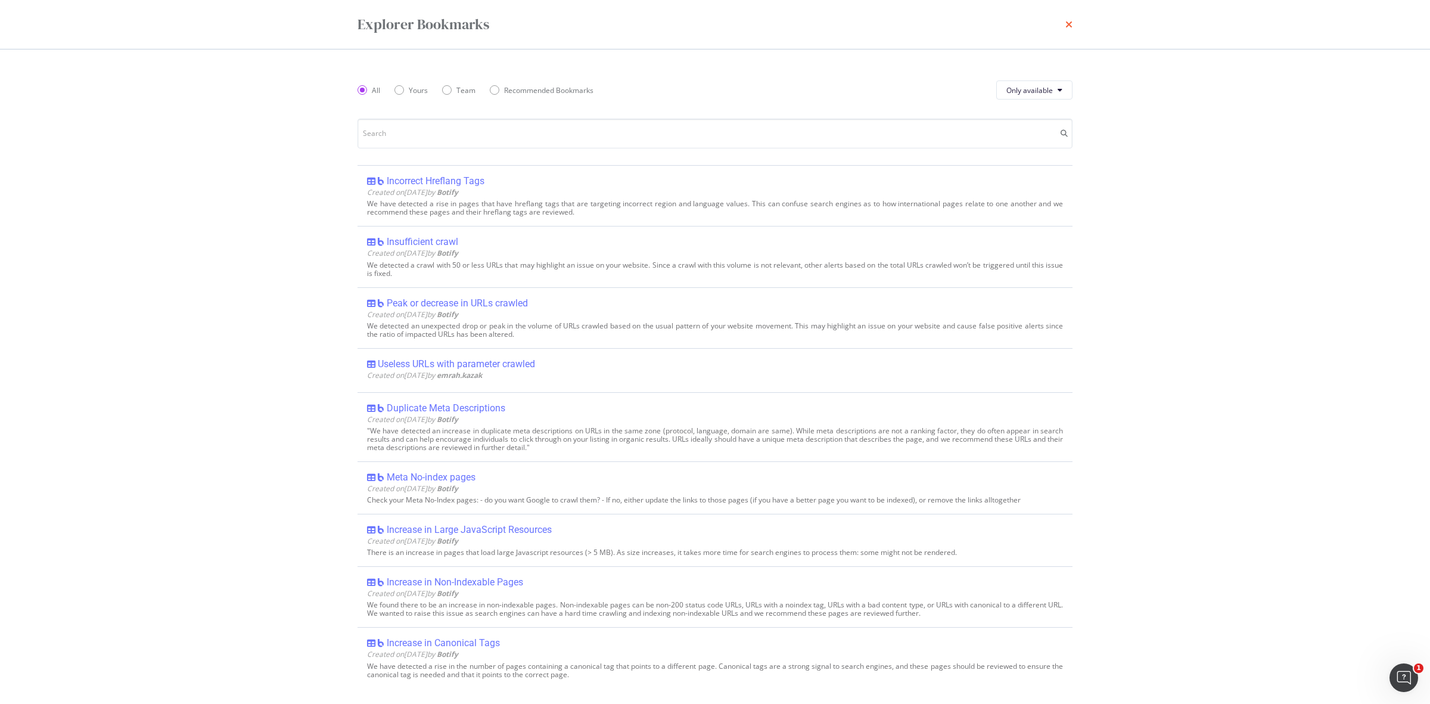  What do you see at coordinates (715, 269) in the screenshot?
I see `div: We detected a crawl with 50 or less URLs that may highlight an issue on your website. Since a cra...` at bounding box center [715, 269].